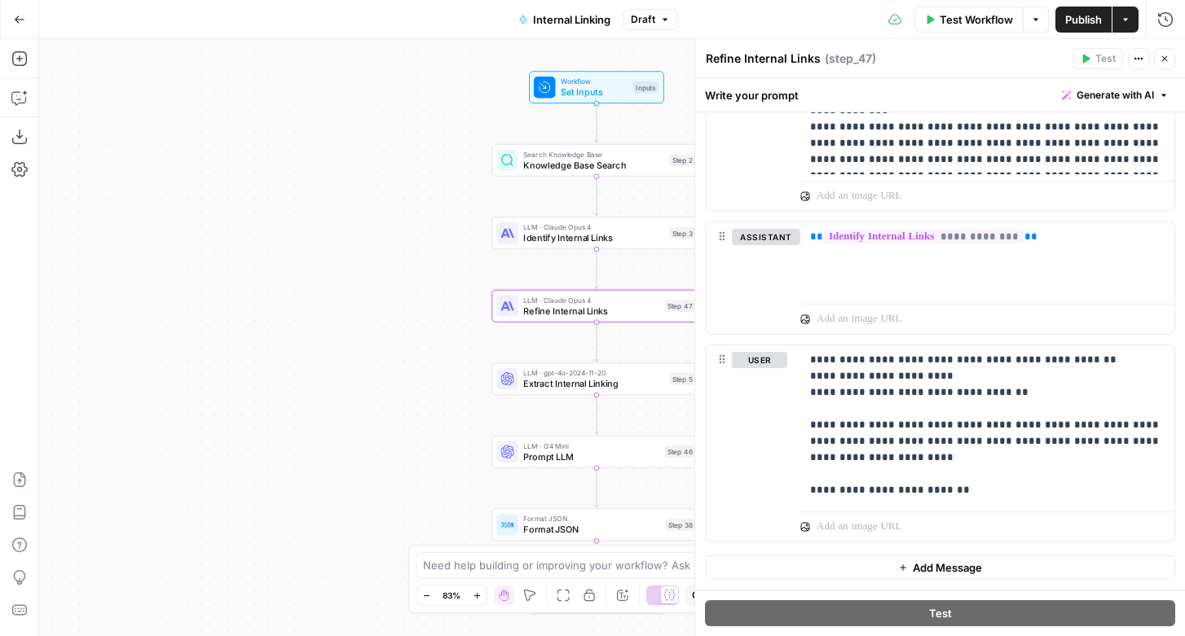 The width and height of the screenshot is (1185, 636). Describe the element at coordinates (594, 92) in the screenshot. I see `span: Set Inputs` at that location.